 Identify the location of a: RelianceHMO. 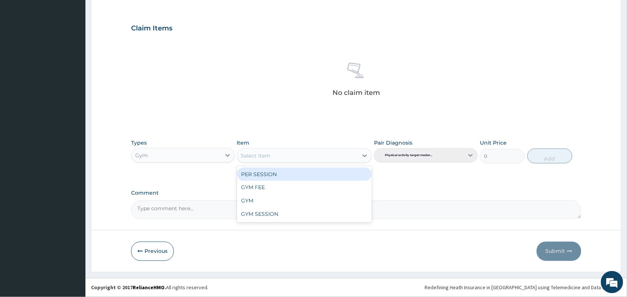
(149, 288).